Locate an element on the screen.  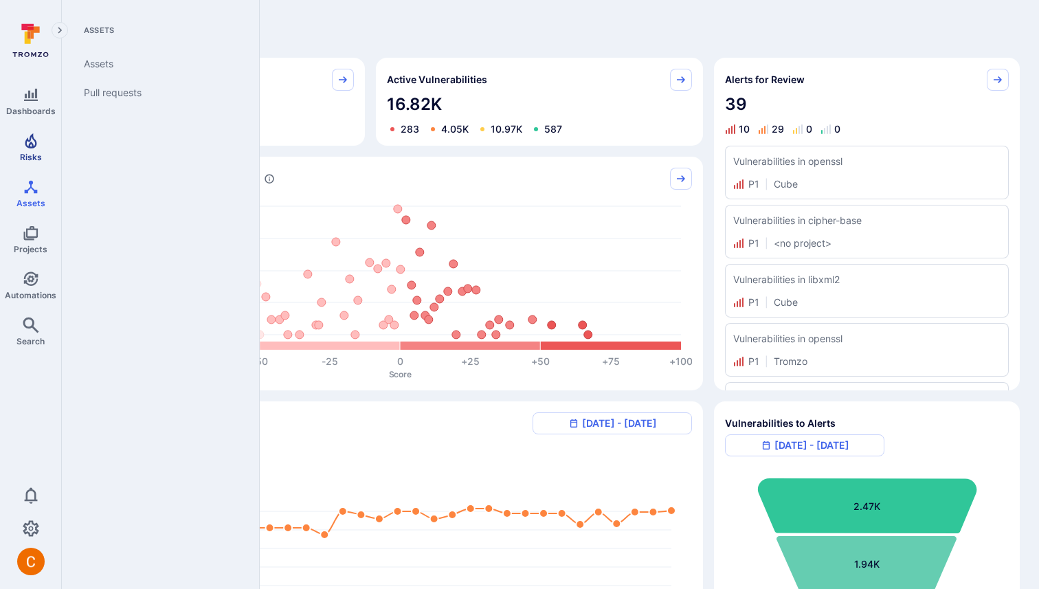
button: Expand navigation menu is located at coordinates (60, 30).